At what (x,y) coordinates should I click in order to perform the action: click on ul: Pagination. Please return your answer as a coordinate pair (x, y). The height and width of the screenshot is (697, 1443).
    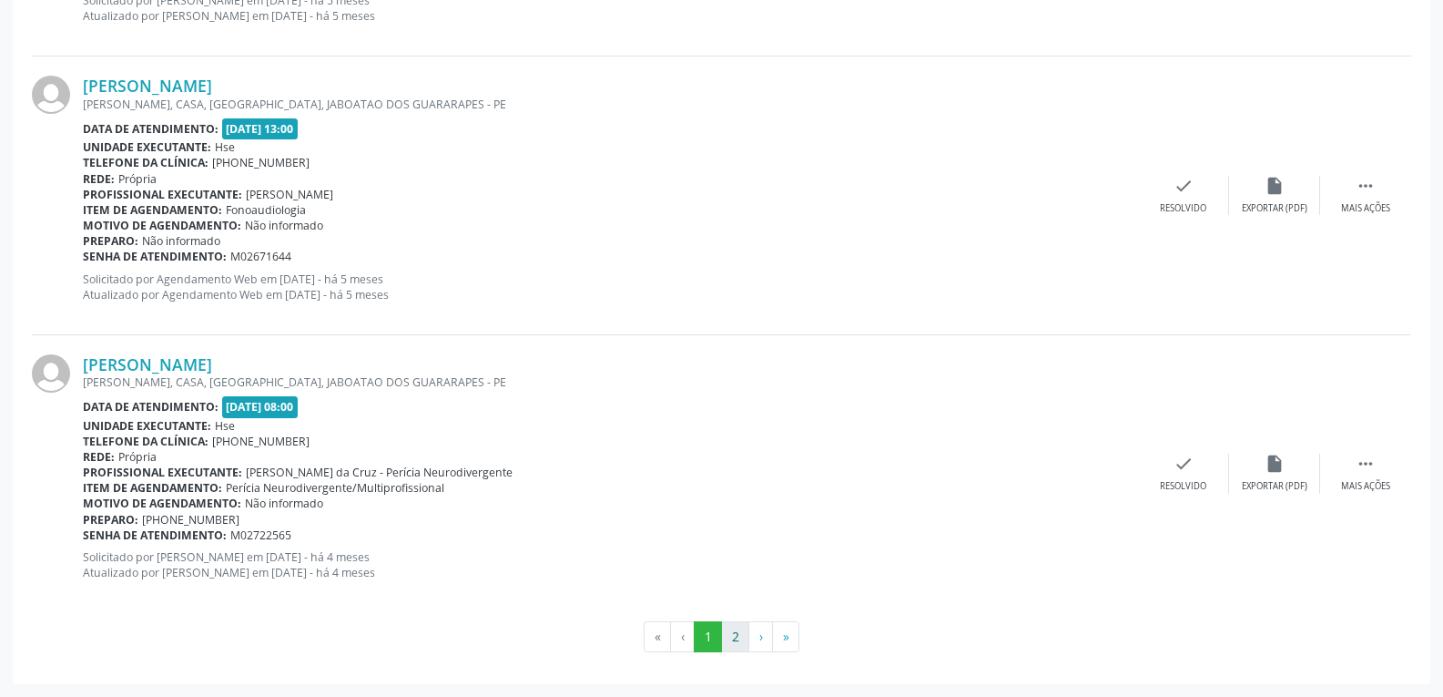
    Looking at the image, I should click on (721, 636).